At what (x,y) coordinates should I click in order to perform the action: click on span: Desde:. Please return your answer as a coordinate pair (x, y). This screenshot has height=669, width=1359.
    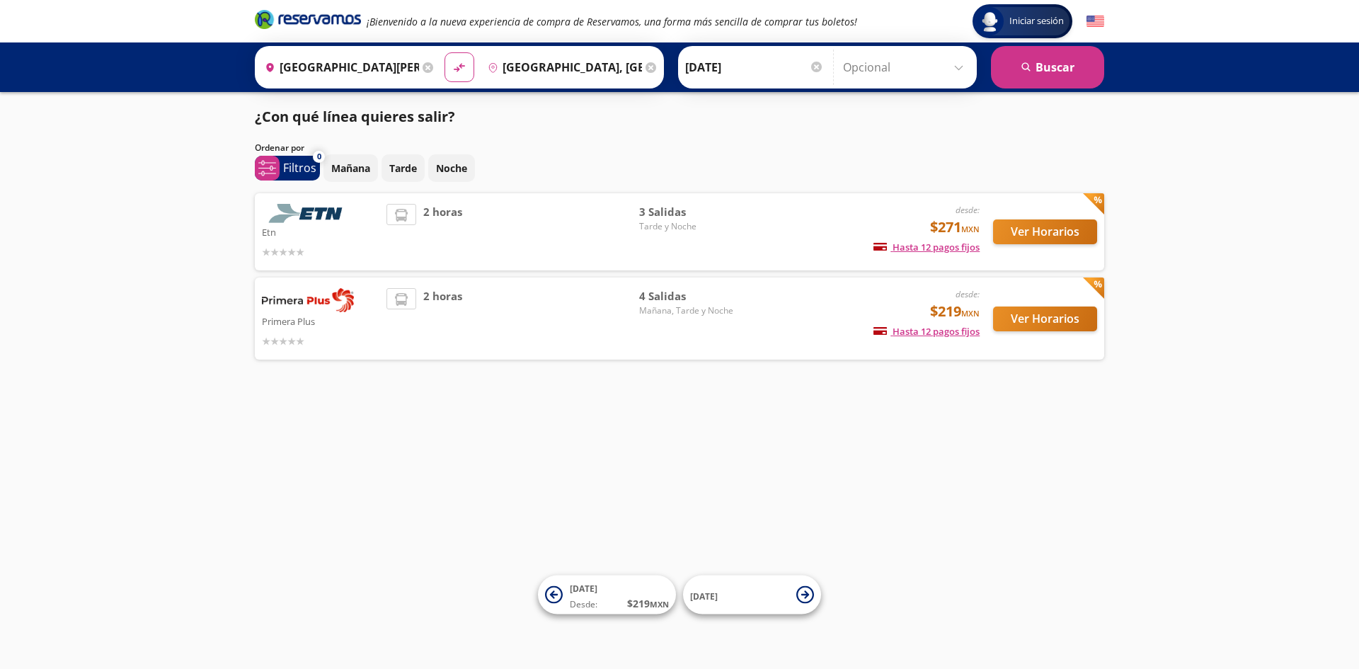
    Looking at the image, I should click on (583, 604).